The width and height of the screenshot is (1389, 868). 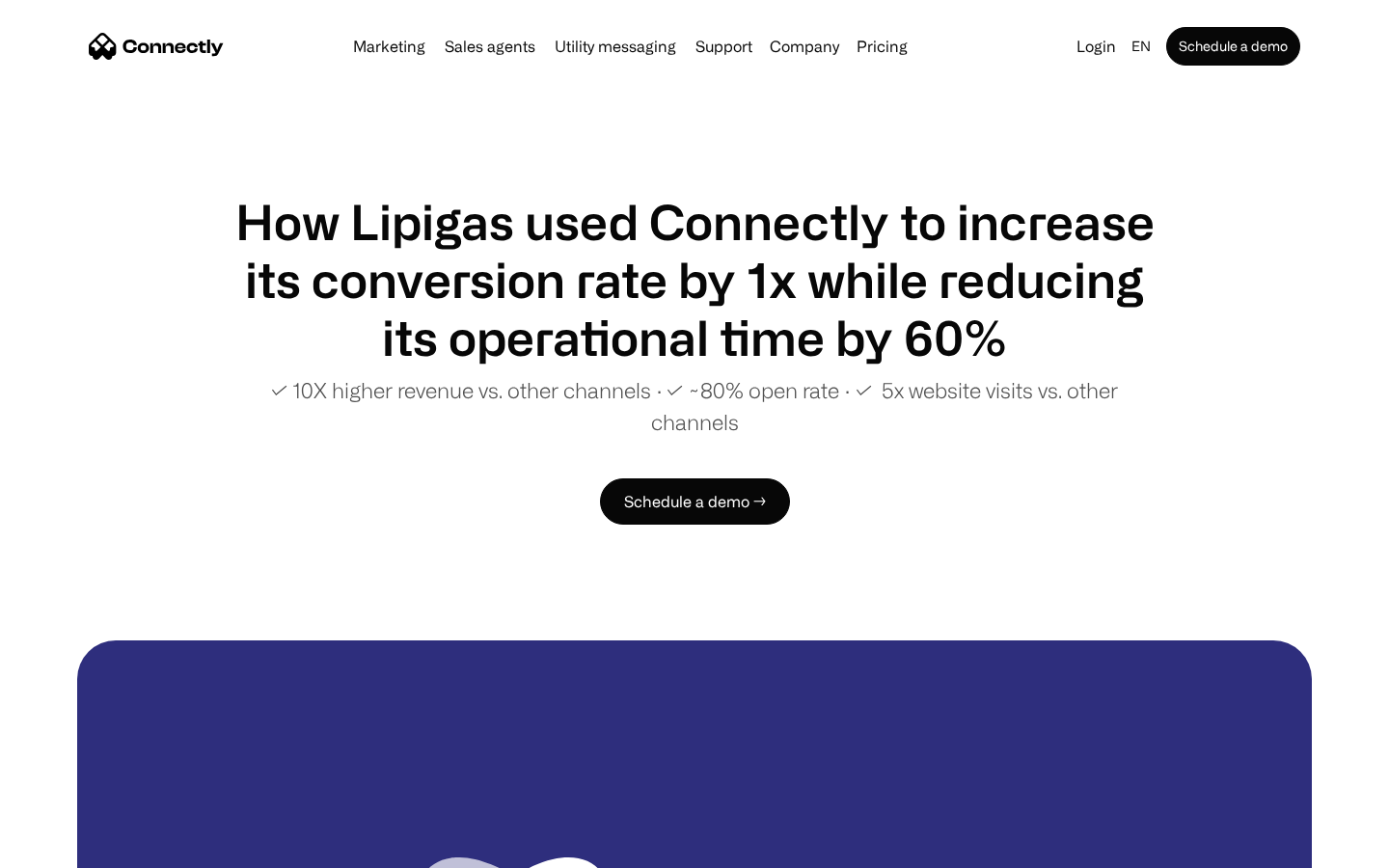 I want to click on a: Sales agents, so click(x=490, y=47).